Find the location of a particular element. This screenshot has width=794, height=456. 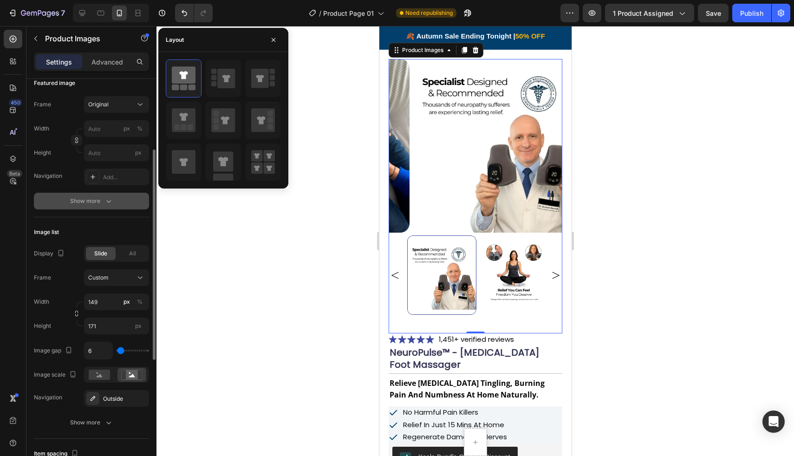

button: Original is located at coordinates (116, 104).